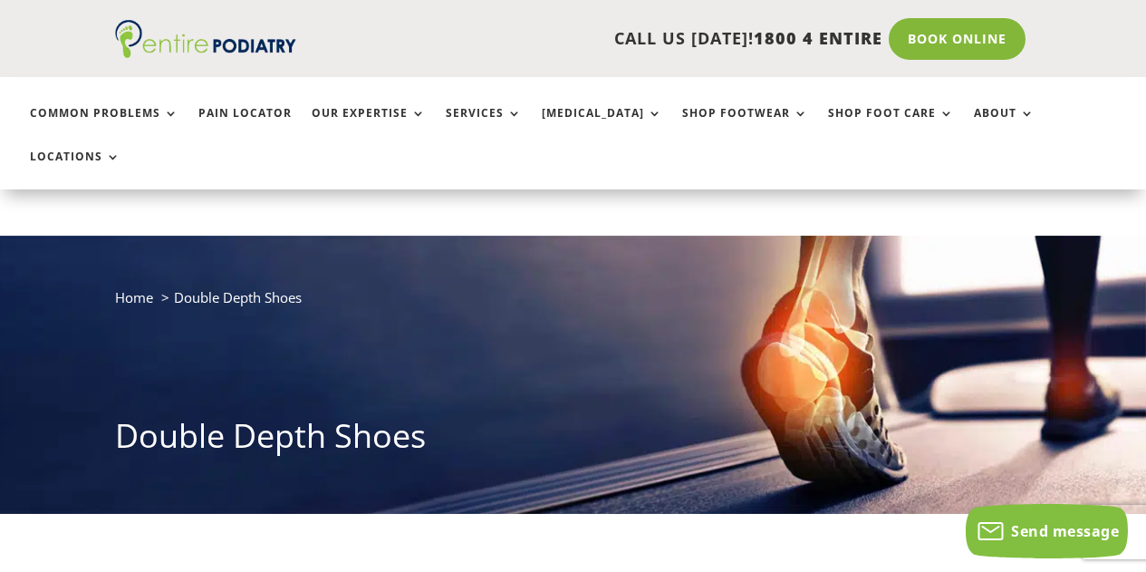 The height and width of the screenshot is (572, 1146). I want to click on a: Pain Locator, so click(245, 126).